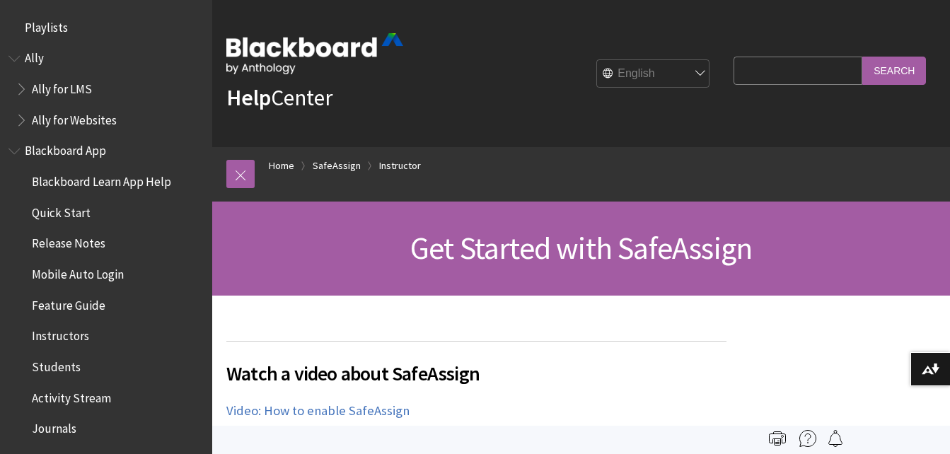  Describe the element at coordinates (78, 272) in the screenshot. I see `span: Mobile Auto Login` at that location.